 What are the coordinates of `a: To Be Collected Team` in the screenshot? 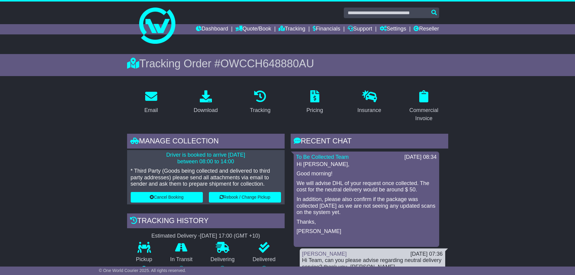 It's located at (322, 157).